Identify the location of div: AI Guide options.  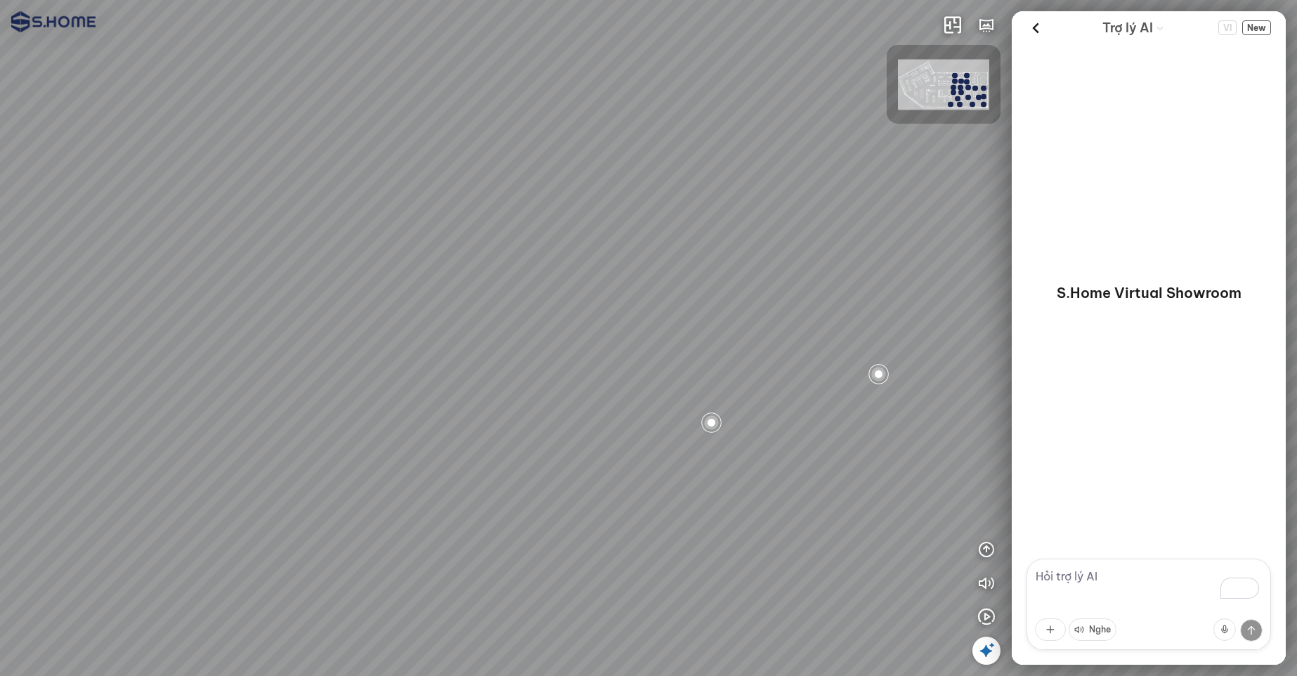
(1133, 27).